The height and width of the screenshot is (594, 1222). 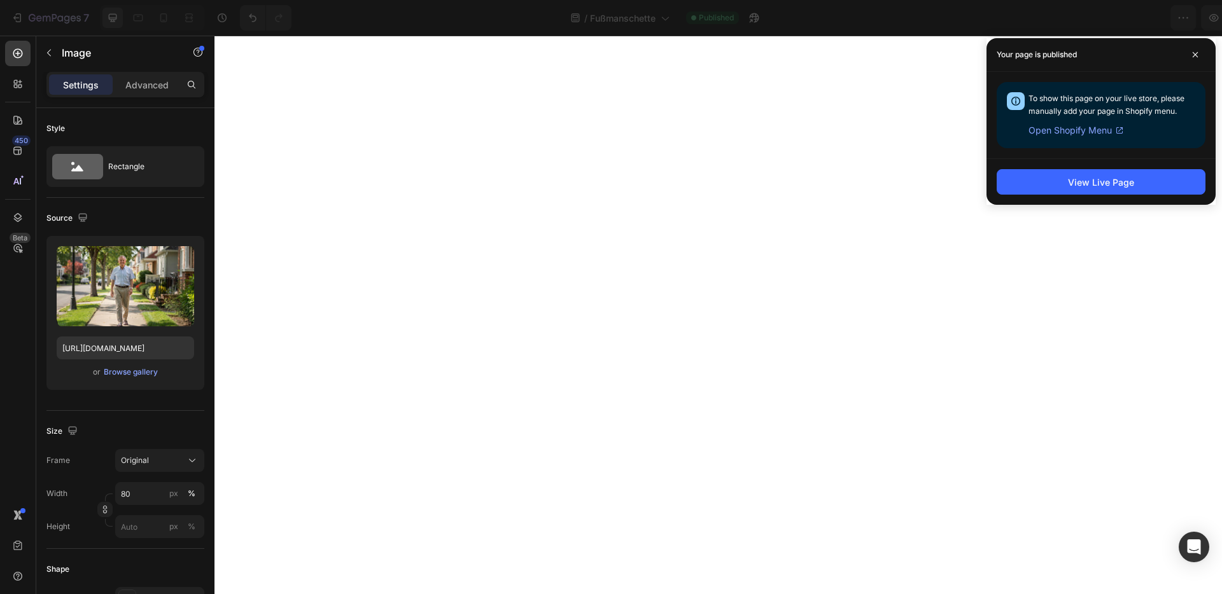 I want to click on p: Advanced, so click(x=147, y=85).